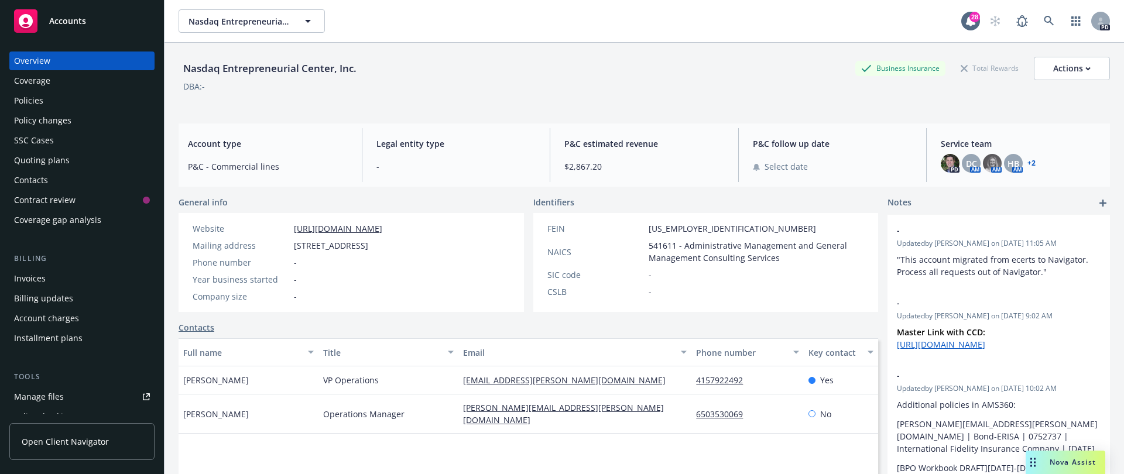  I want to click on a: Accounts, so click(82, 21).